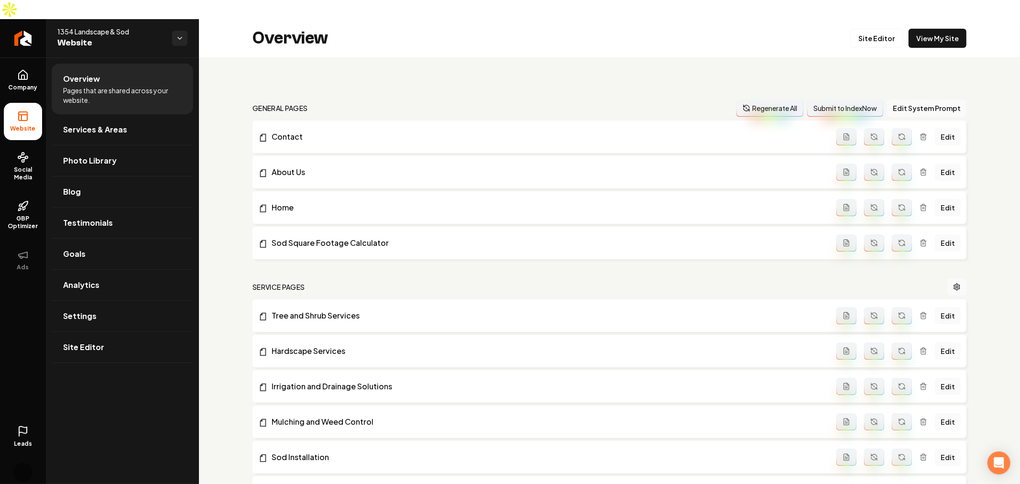 The height and width of the screenshot is (484, 1020). I want to click on span: 1354 Landscape & Sod, so click(111, 32).